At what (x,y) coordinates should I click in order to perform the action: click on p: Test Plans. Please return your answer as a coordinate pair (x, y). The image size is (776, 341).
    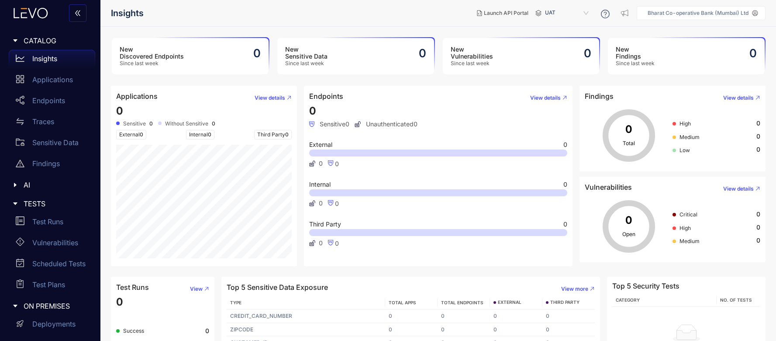
    Looking at the image, I should click on (48, 284).